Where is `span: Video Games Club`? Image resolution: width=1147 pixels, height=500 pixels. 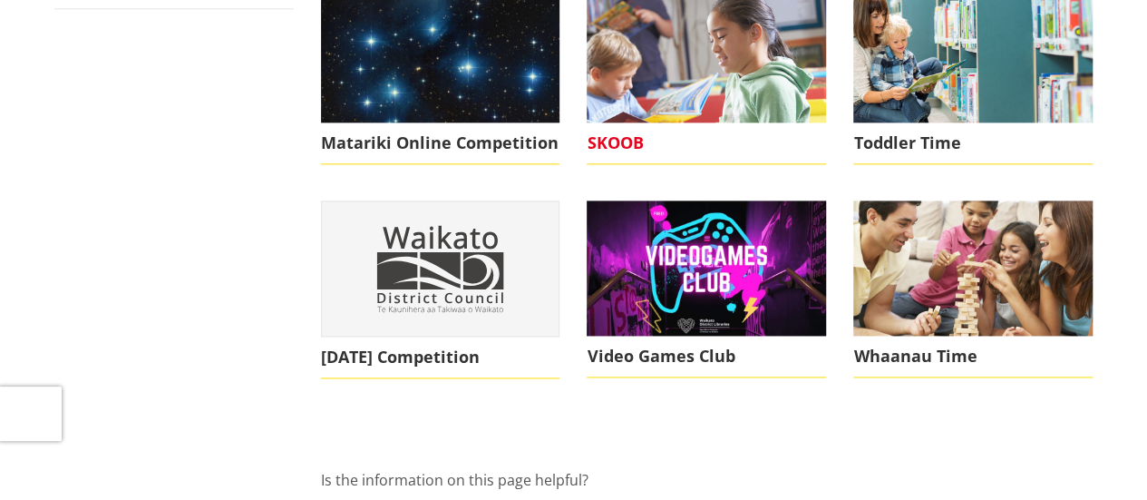
span: Video Games Club is located at coordinates (706, 356).